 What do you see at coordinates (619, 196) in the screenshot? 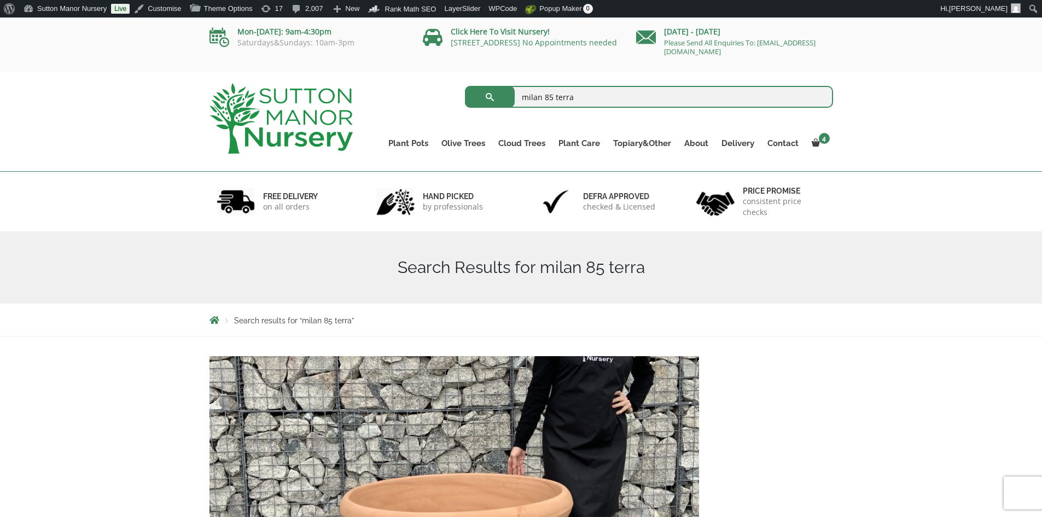
I see `h6: Defra approved` at bounding box center [619, 196].